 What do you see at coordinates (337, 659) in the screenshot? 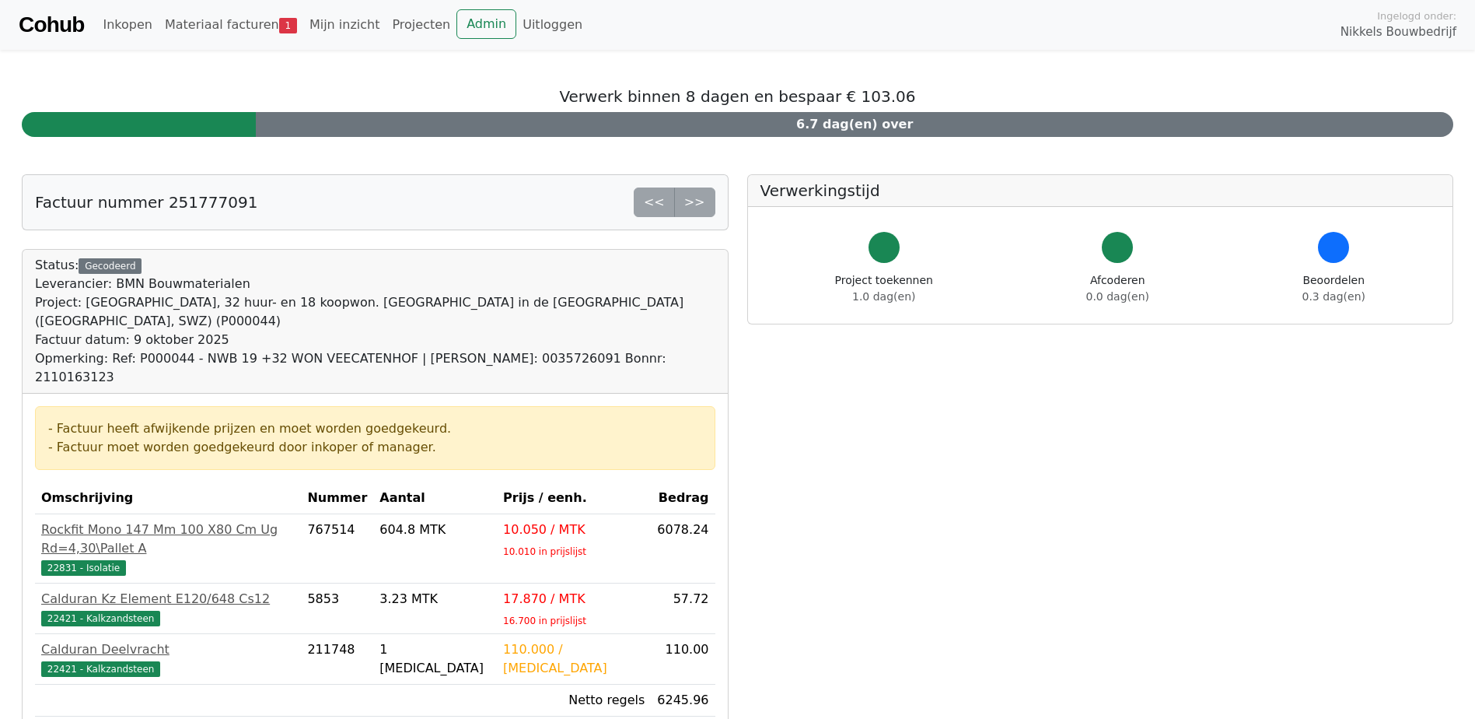
I see `td: 211748` at bounding box center [337, 659].